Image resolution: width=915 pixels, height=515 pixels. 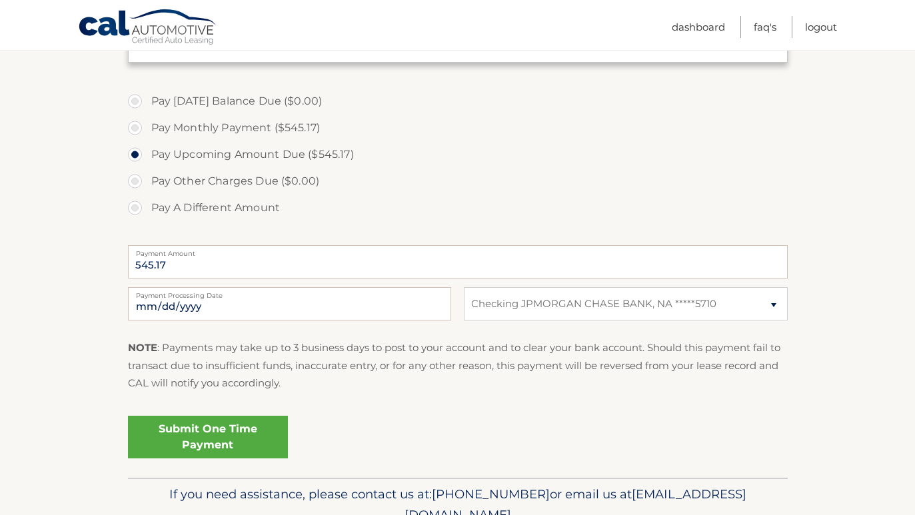 What do you see at coordinates (765, 27) in the screenshot?
I see `a: FAQ's` at bounding box center [765, 27].